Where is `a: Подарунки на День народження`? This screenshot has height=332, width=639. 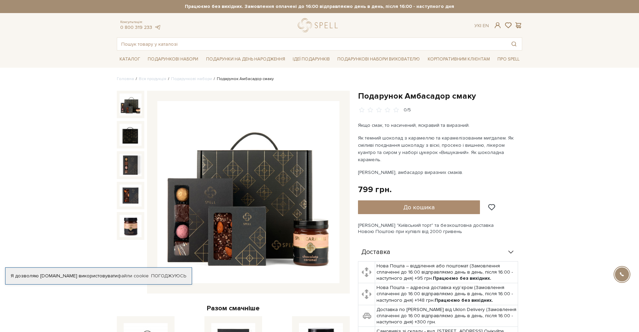 a: Подарунки на День народження is located at coordinates (246, 59).